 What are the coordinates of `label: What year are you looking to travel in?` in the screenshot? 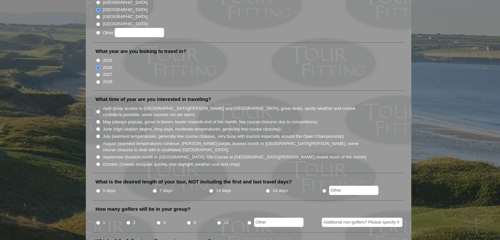 It's located at (141, 51).